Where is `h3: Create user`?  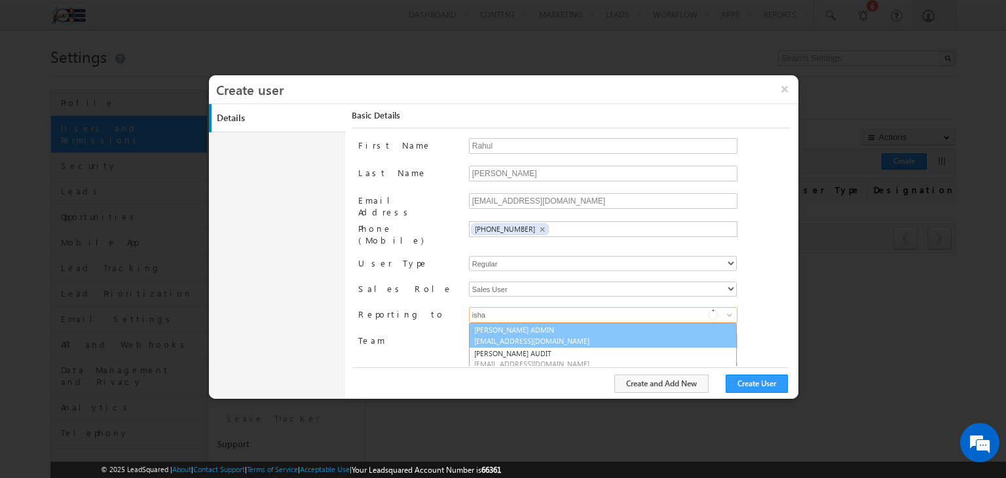 h3: Create user is located at coordinates (507, 89).